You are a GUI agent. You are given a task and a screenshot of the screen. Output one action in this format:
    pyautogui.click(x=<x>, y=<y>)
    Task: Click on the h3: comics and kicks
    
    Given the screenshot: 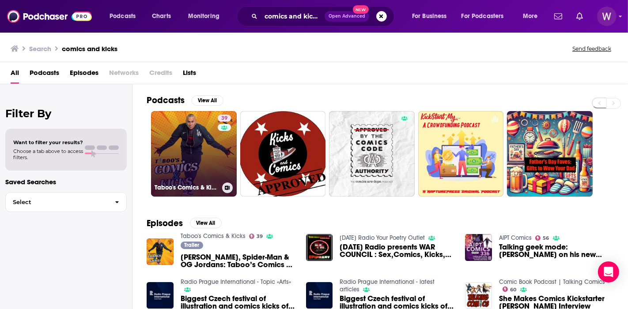 What is the action you would take?
    pyautogui.click(x=90, y=49)
    